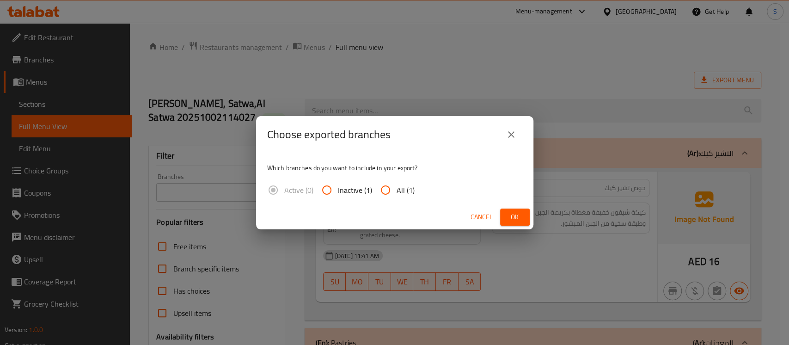  I want to click on p: Which branches do you want to include in your export?, so click(395, 168).